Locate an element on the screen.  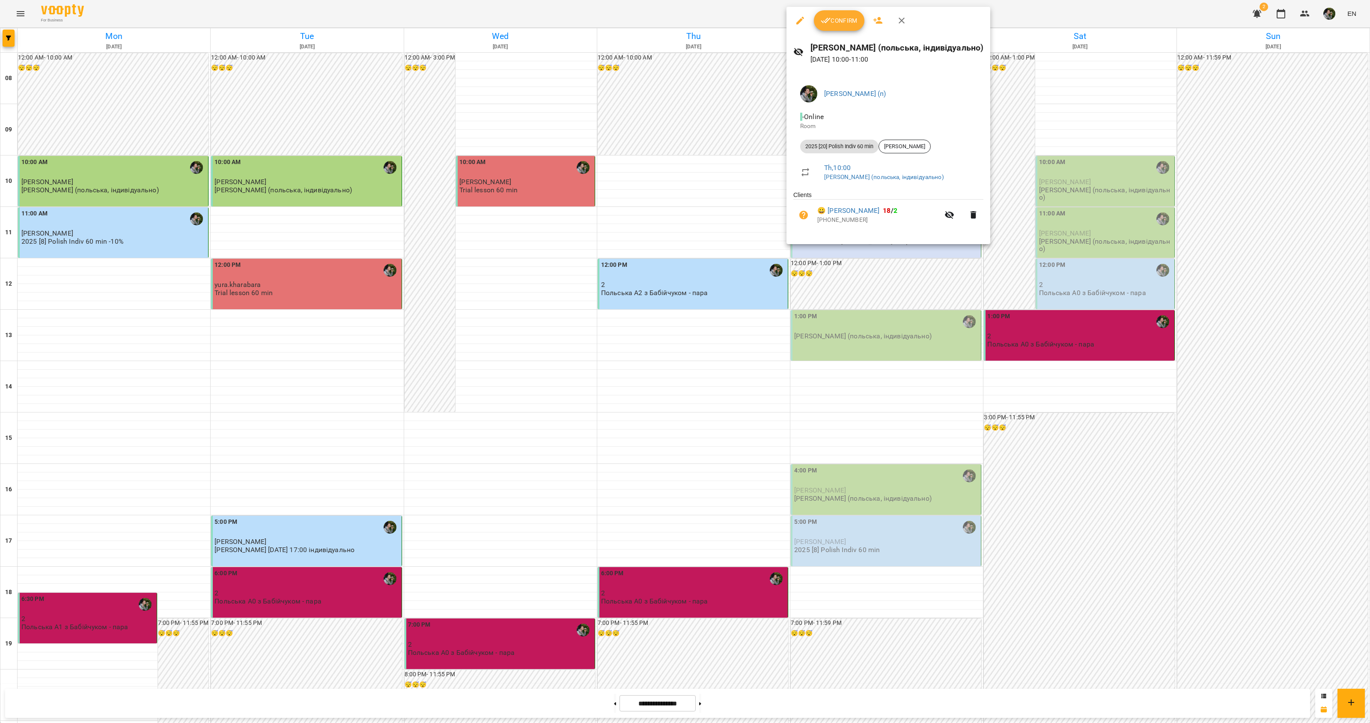
span: Confirm is located at coordinates (839, 21).